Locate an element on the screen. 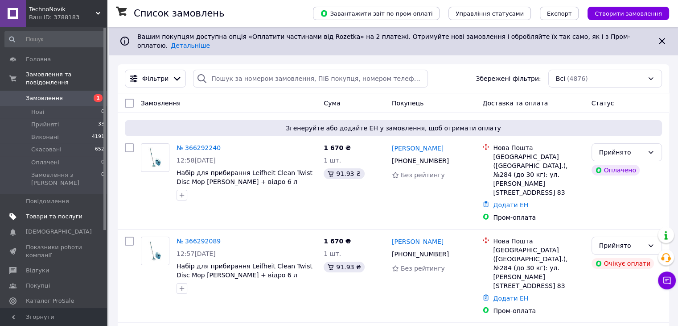 This screenshot has height=326, width=678. span: Згенеруйте або додайте ЕН у замовлення, щоб отримати оплату is located at coordinates (393, 128).